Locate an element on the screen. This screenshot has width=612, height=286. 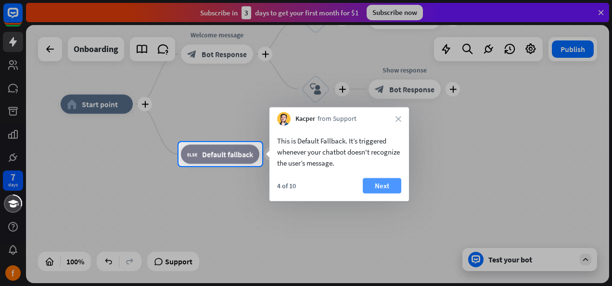
i: block_fallback is located at coordinates (192, 154).